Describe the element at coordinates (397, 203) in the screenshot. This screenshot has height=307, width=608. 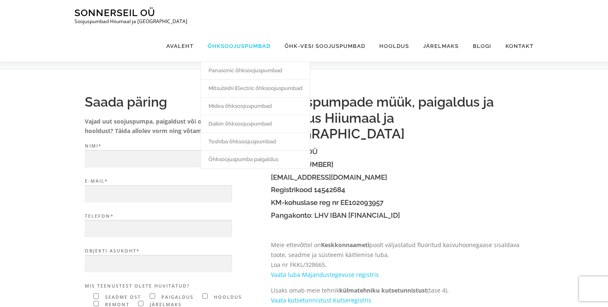
I see `h4: KM-kohuslase reg nr EE102093957` at that location.